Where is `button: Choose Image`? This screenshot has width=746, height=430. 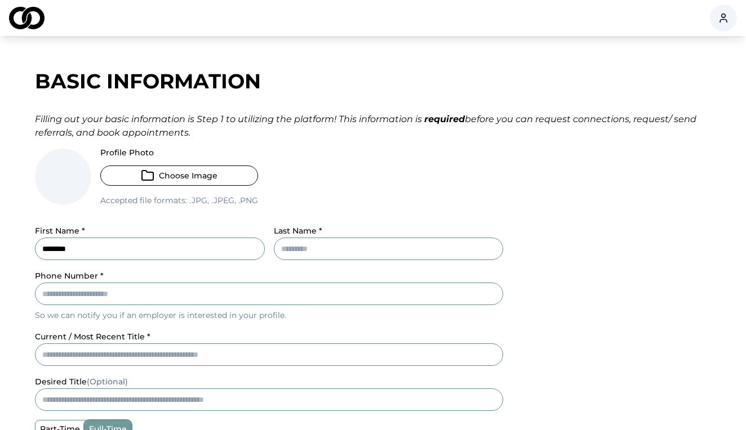 button: Choose Image is located at coordinates (179, 176).